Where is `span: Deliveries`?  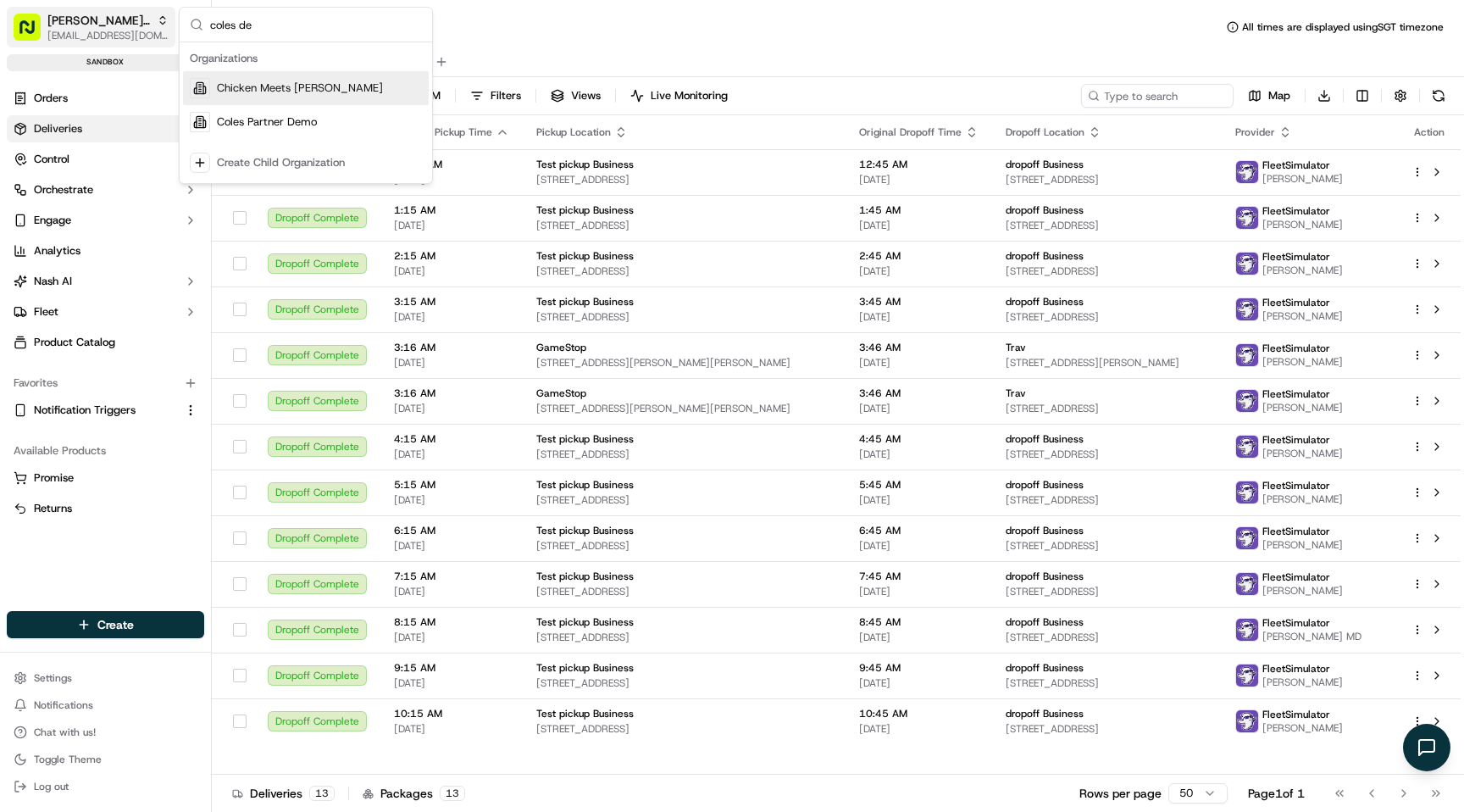
span: Deliveries is located at coordinates (57, 129).